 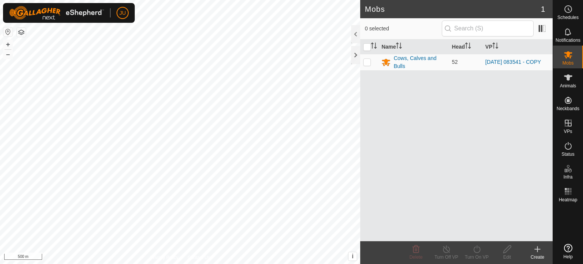 I want to click on button: Reset Map, so click(x=8, y=32).